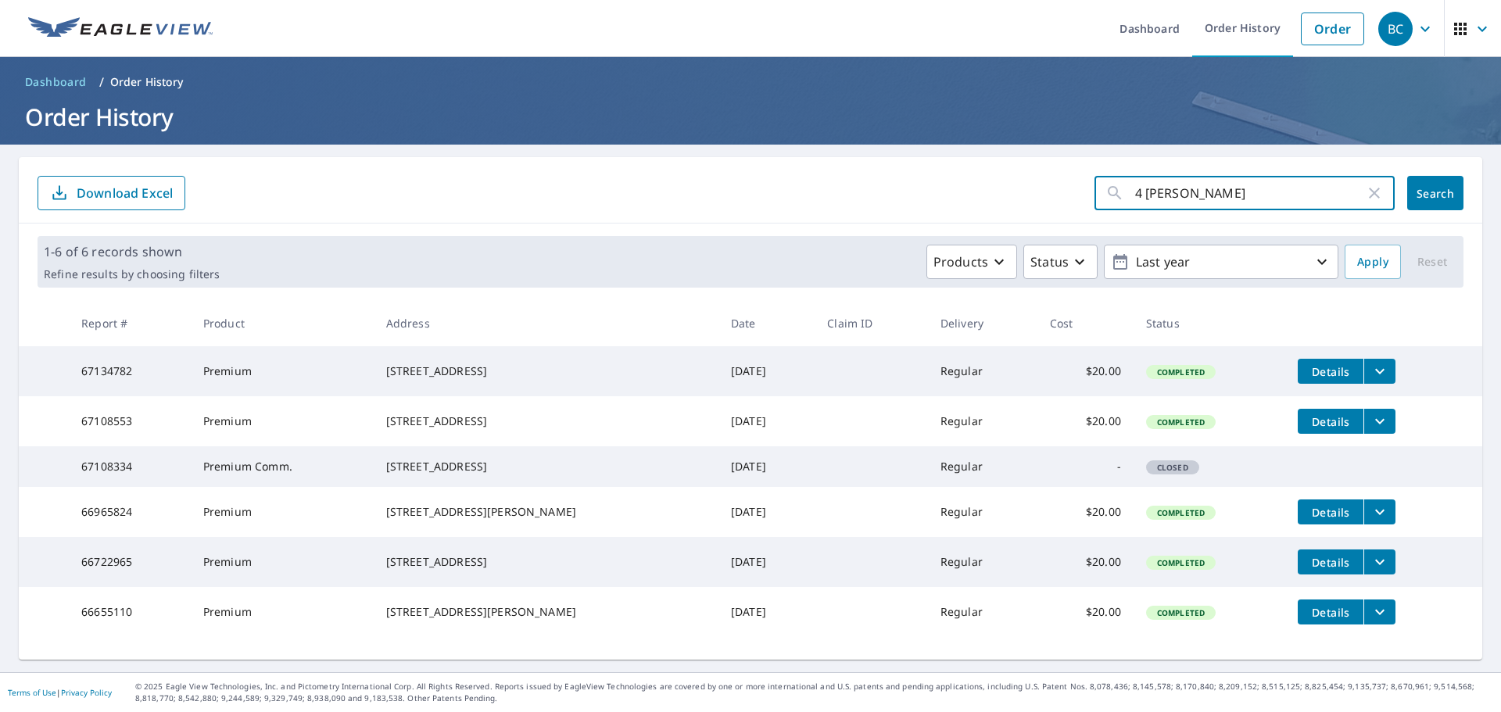  Describe the element at coordinates (814, 693) in the screenshot. I see `p: © 2025 Eagle View Technologies, Inc. and Pictometry International Corp. All Rights Reserved. Repo...` at that location.